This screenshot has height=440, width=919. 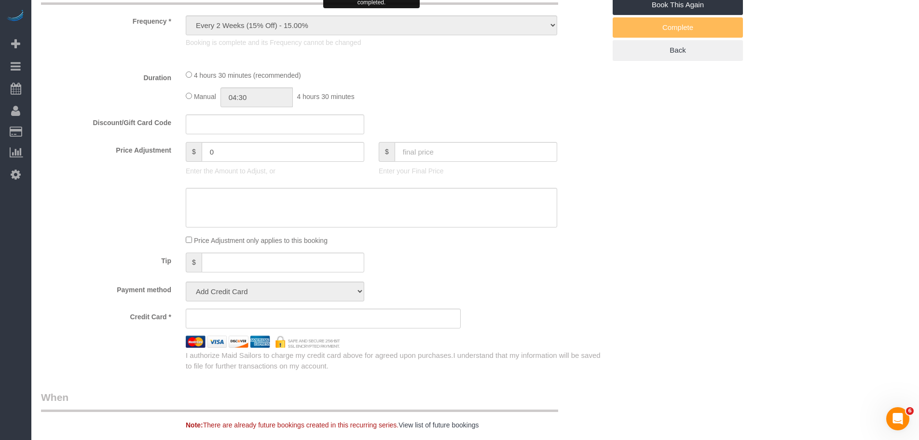 I want to click on legend: When, so click(x=300, y=401).